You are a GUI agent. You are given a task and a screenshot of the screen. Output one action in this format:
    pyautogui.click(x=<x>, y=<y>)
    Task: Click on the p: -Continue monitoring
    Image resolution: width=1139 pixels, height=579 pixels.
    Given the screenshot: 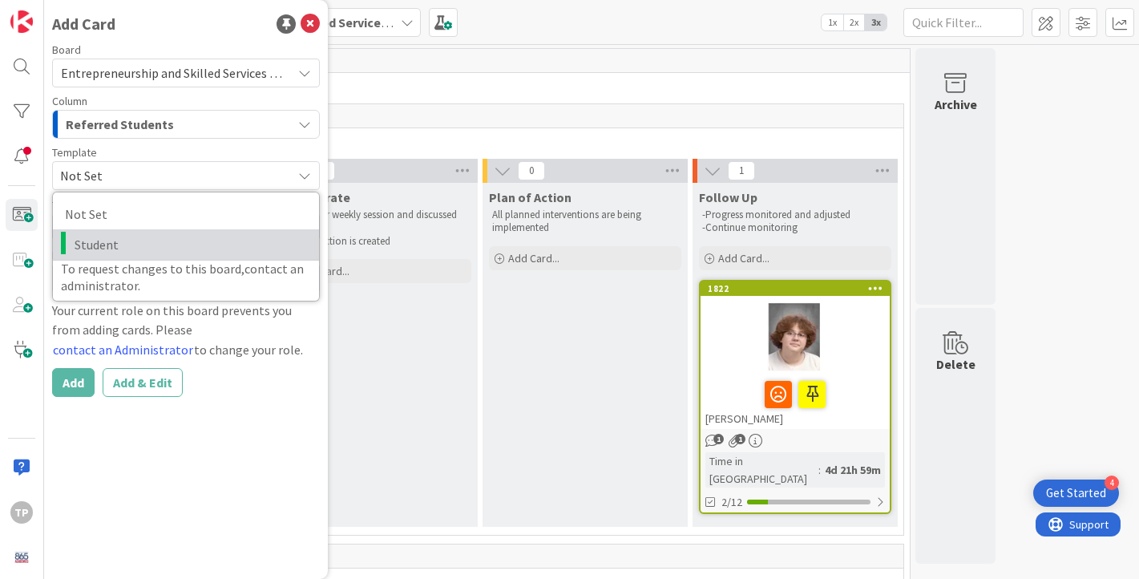 What is the action you would take?
    pyautogui.click(x=795, y=228)
    